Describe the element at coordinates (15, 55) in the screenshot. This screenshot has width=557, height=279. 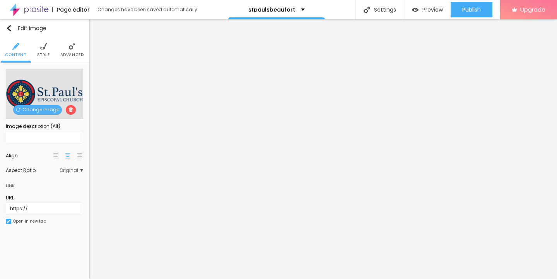
I see `span: Content` at that location.